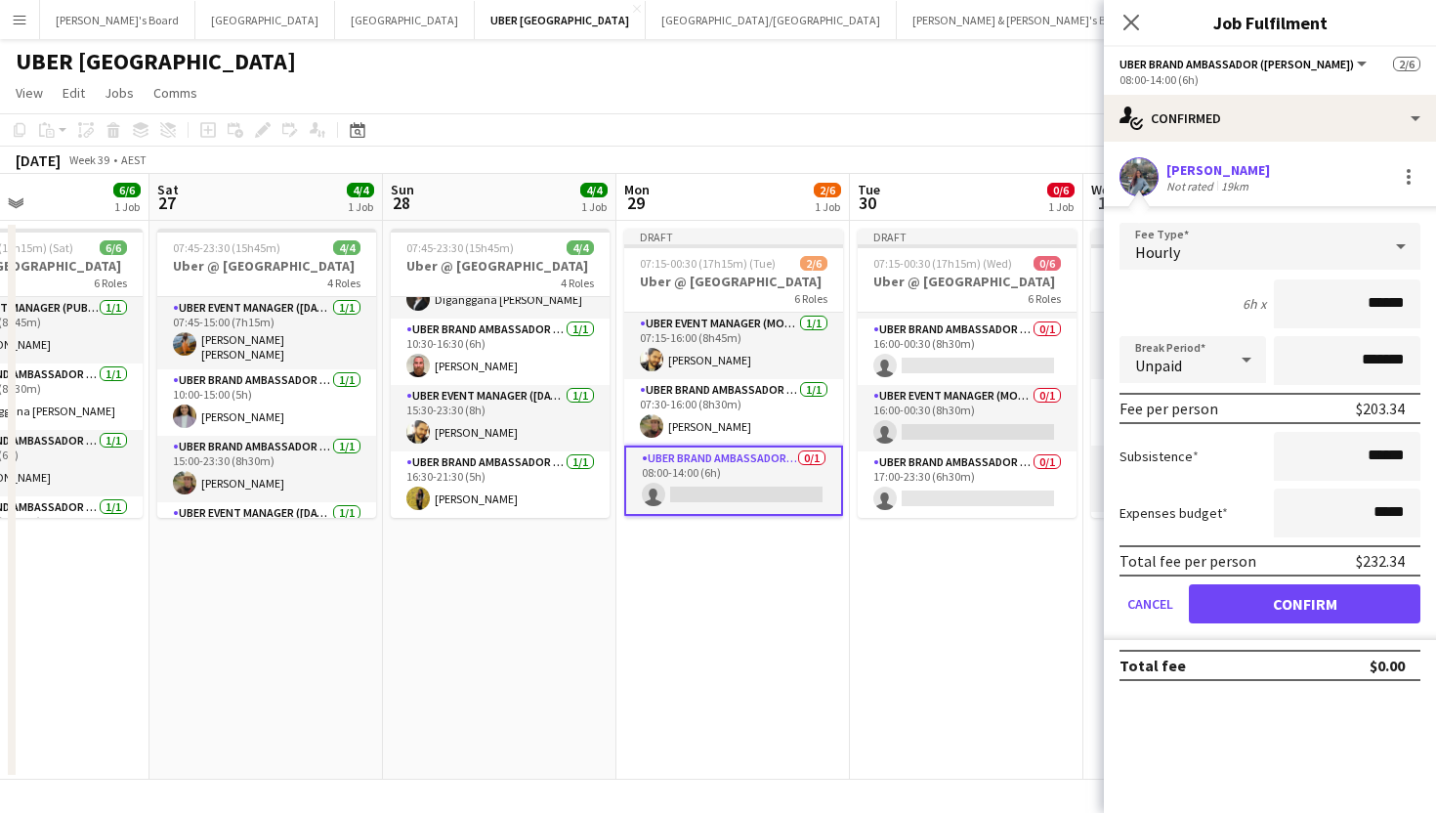 The width and height of the screenshot is (1436, 813). I want to click on div: Total fee per person, so click(1188, 561).